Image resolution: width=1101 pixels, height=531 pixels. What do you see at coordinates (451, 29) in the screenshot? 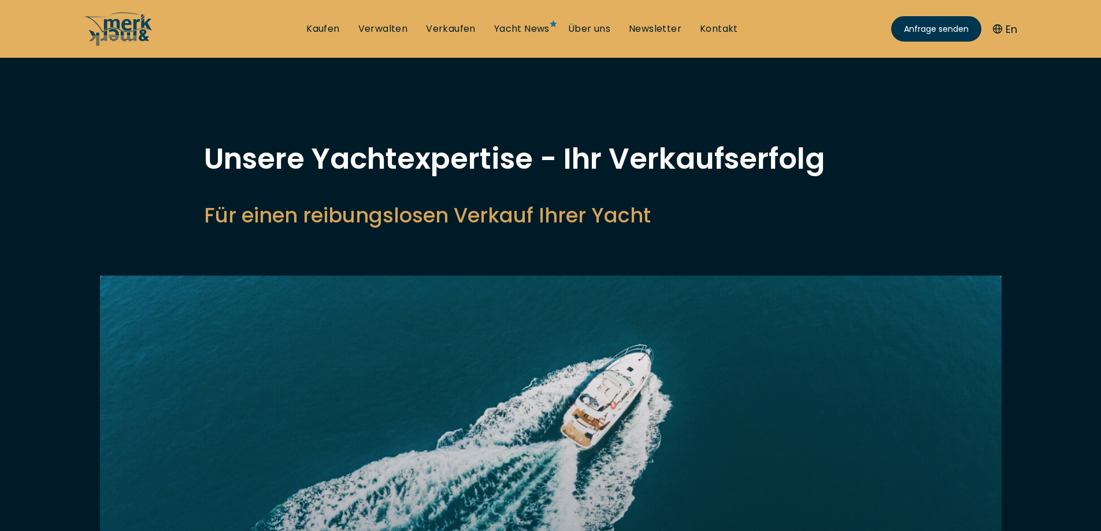
I see `a: Verkaufen` at bounding box center [451, 29].